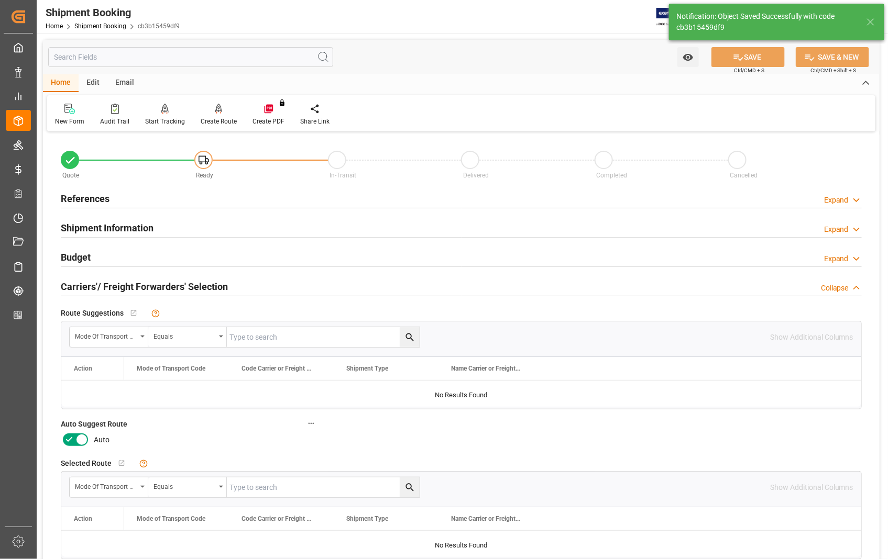  I want to click on button: SAVE, so click(748, 57).